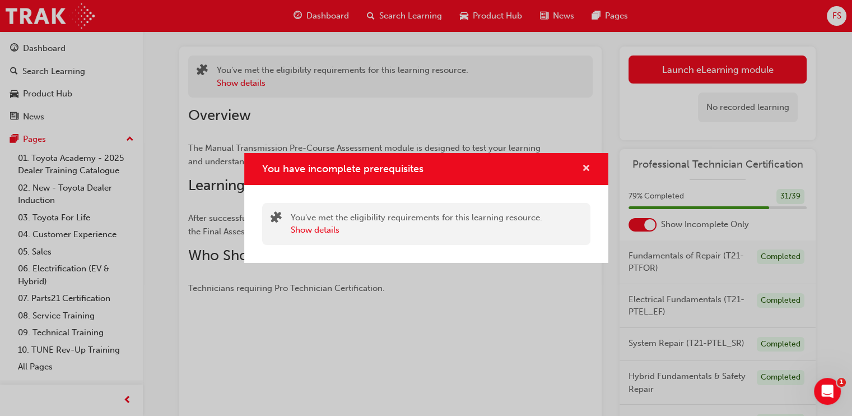  What do you see at coordinates (416, 224) in the screenshot?
I see `div: You've met the eligibility requirements for this learning resource.` at bounding box center [416, 224].